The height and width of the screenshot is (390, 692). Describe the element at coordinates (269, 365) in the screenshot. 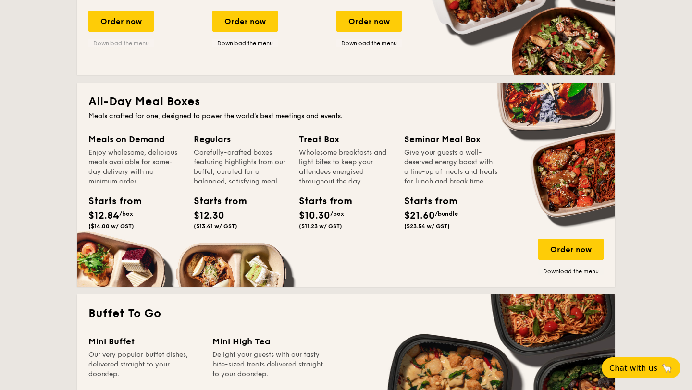

I see `div: Delight your guests with our tasty bite-sized treats delivered straight to your doorstep.` at that location.